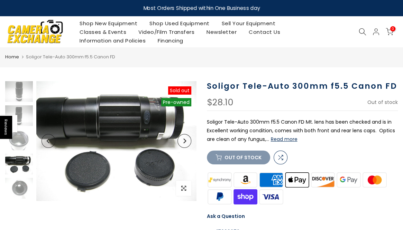  Describe the element at coordinates (179, 23) in the screenshot. I see `a: Shop Used Equipment` at that location.